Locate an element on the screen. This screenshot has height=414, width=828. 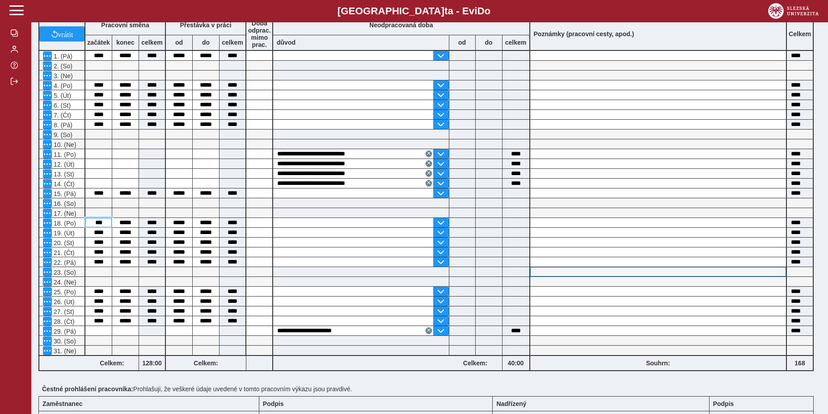
b: konec is located at coordinates (125, 42).